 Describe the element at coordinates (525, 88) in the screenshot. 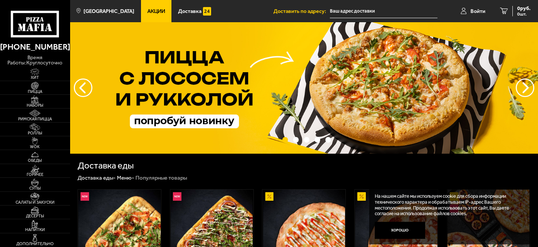

I see `button: предыдущий` at that location.